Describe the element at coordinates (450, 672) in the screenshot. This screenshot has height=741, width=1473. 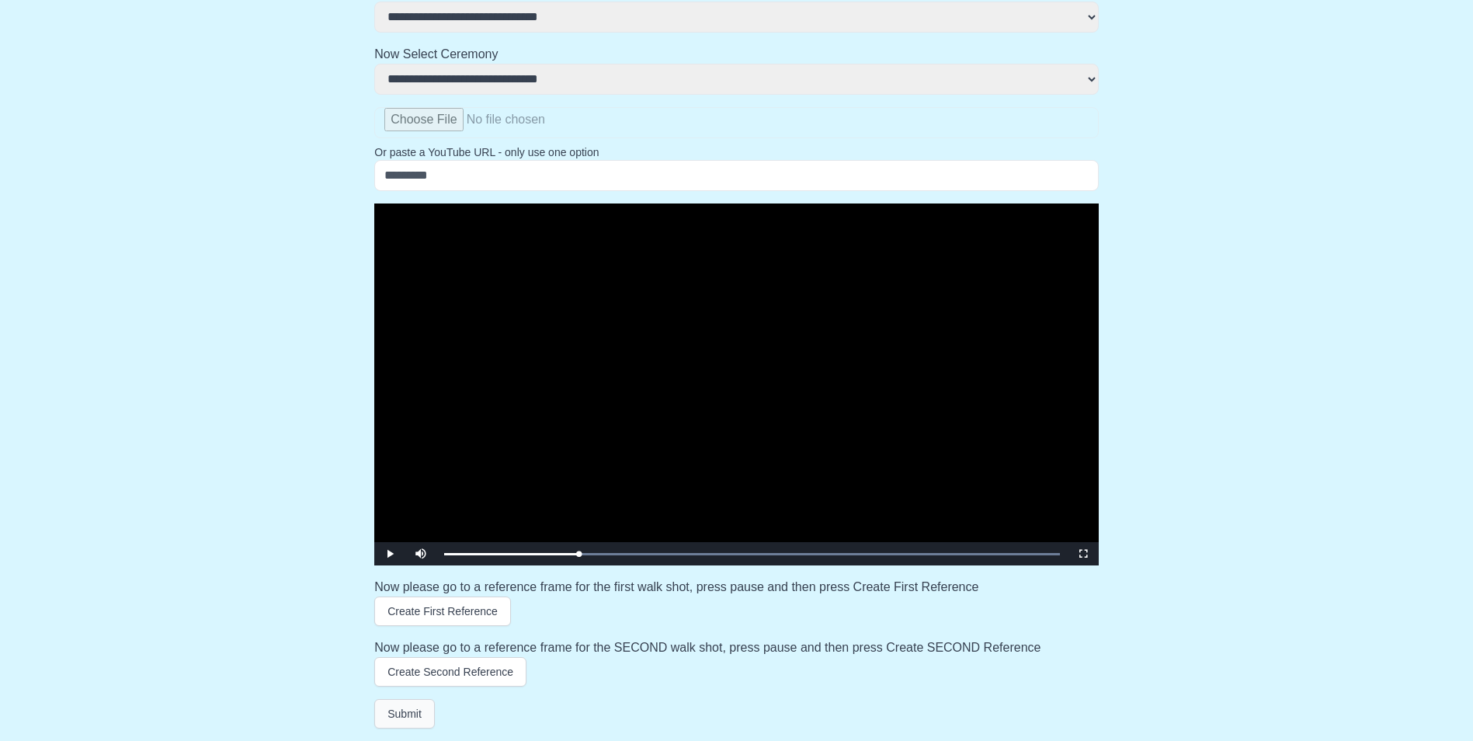
I see `button: Create Second Reference` at that location.